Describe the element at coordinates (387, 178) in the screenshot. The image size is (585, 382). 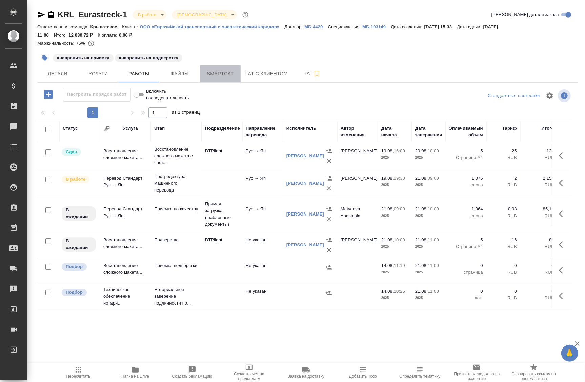
I see `p: 19.08,` at that location.